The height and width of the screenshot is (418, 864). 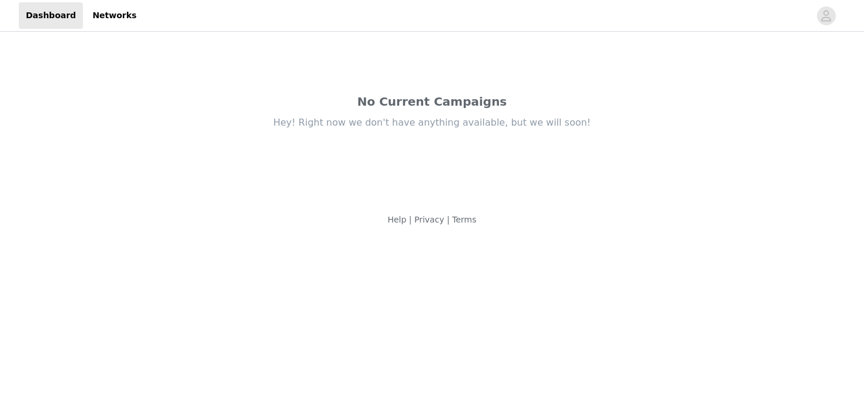 I want to click on div: No Current Campaigns, so click(x=432, y=102).